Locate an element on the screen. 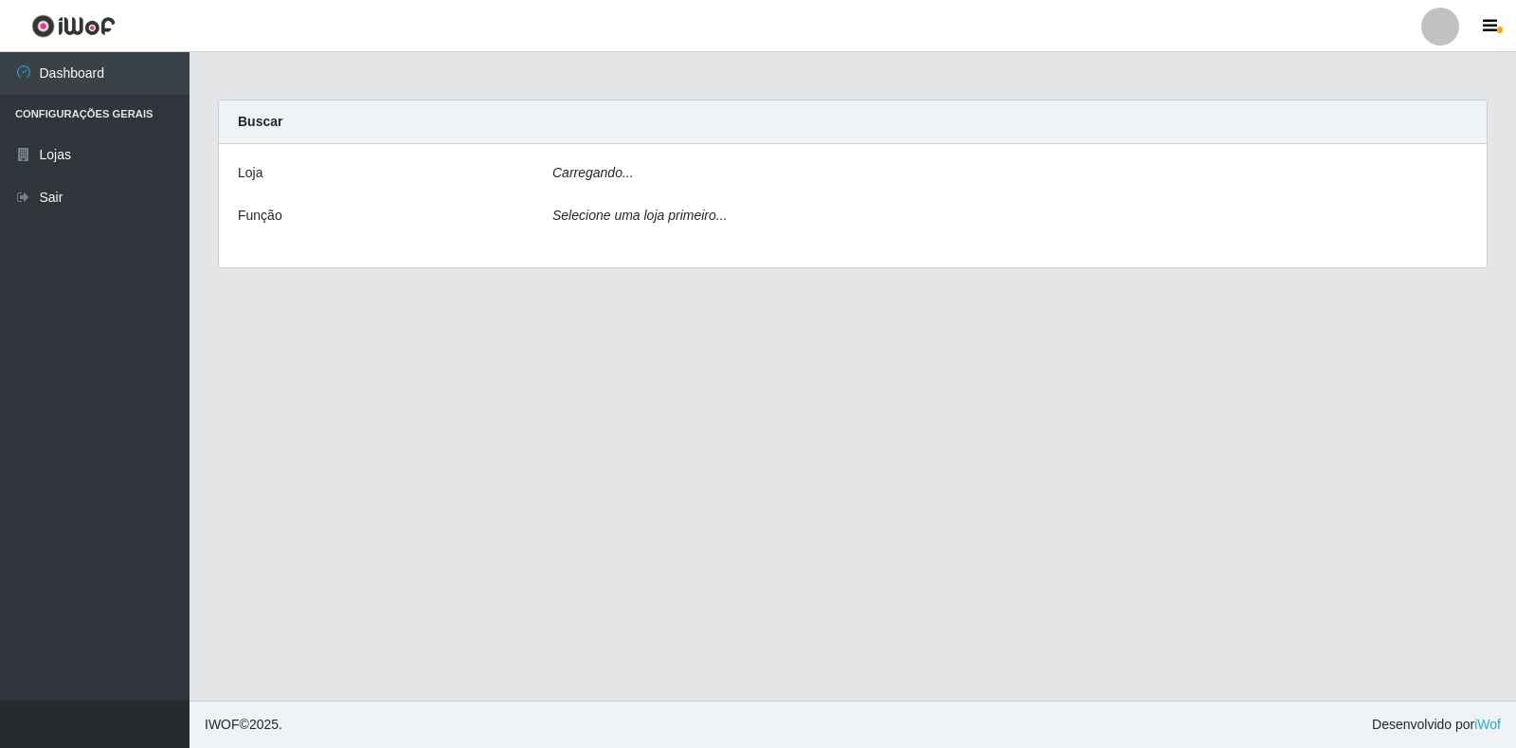  a: iWof is located at coordinates (1488, 724).